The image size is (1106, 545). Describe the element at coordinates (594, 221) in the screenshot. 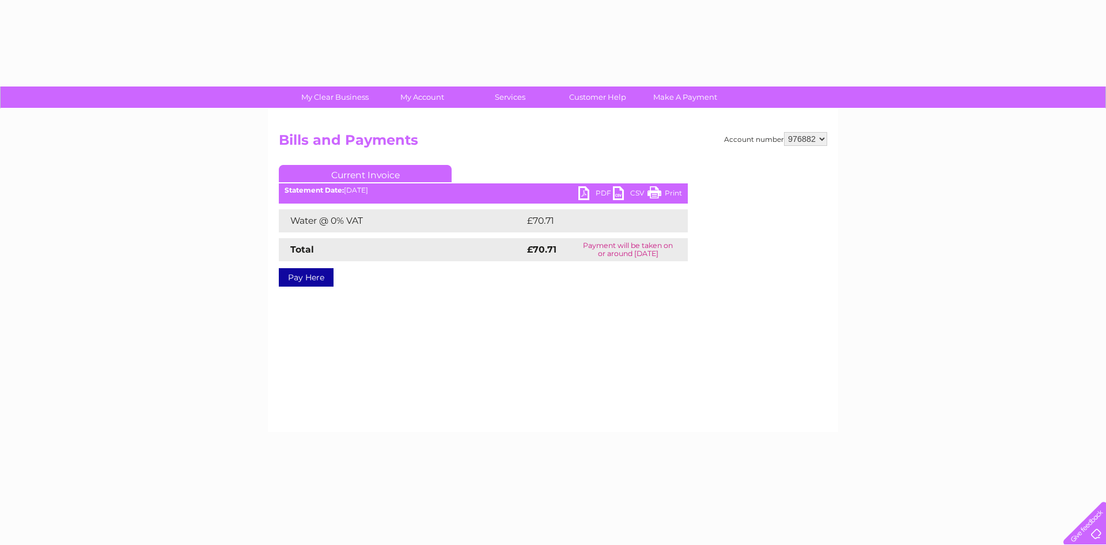

I see `td: £70.71` at that location.